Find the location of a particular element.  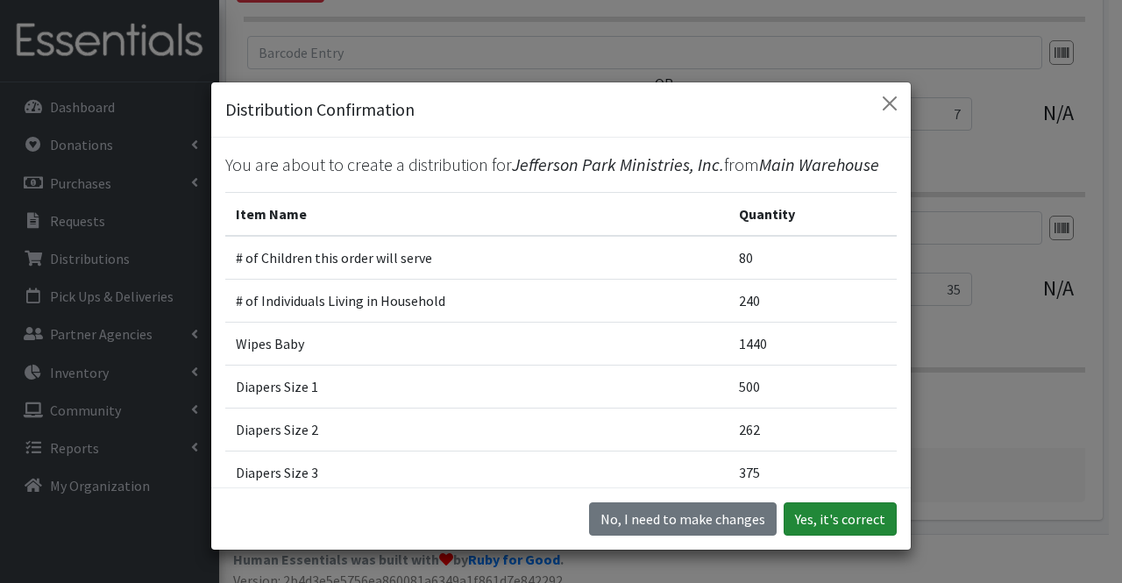

td: # of Children this order will serve is located at coordinates (477, 258).